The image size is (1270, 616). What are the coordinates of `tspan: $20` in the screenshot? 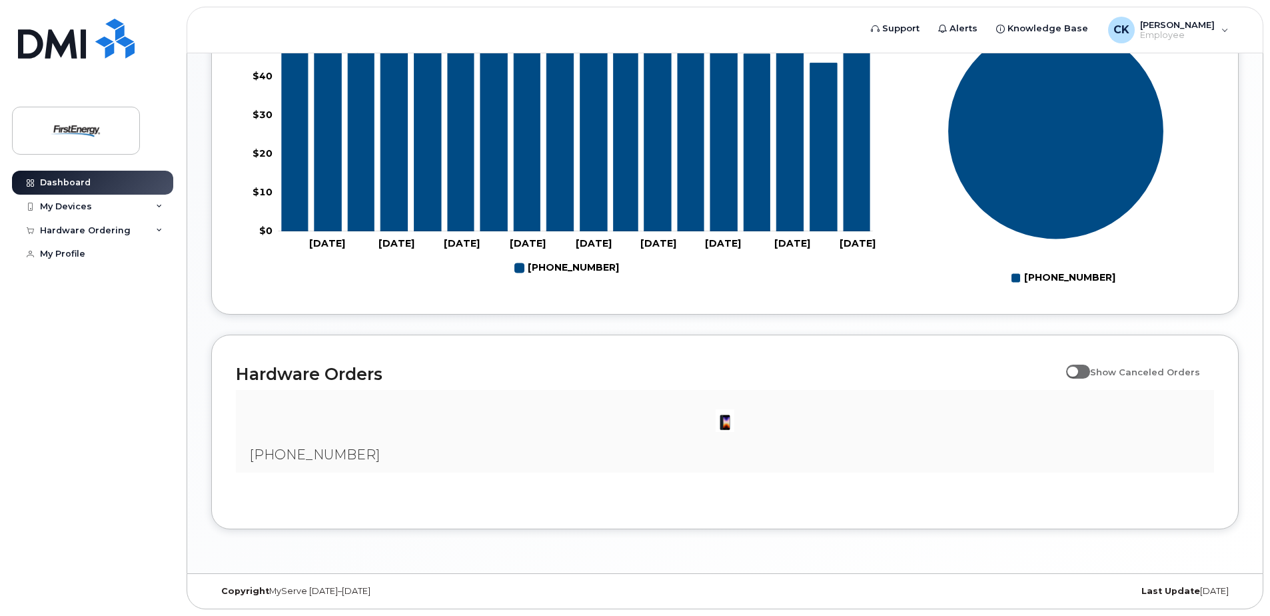 It's located at (262, 154).